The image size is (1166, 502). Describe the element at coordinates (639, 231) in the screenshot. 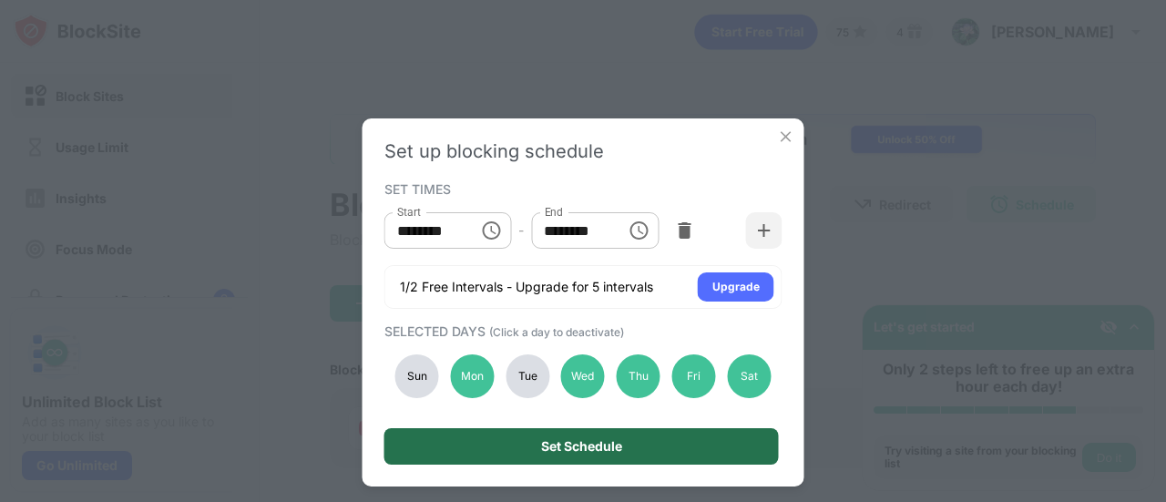

I see `button: Choose time, selected time is 10:00 PM` at that location.